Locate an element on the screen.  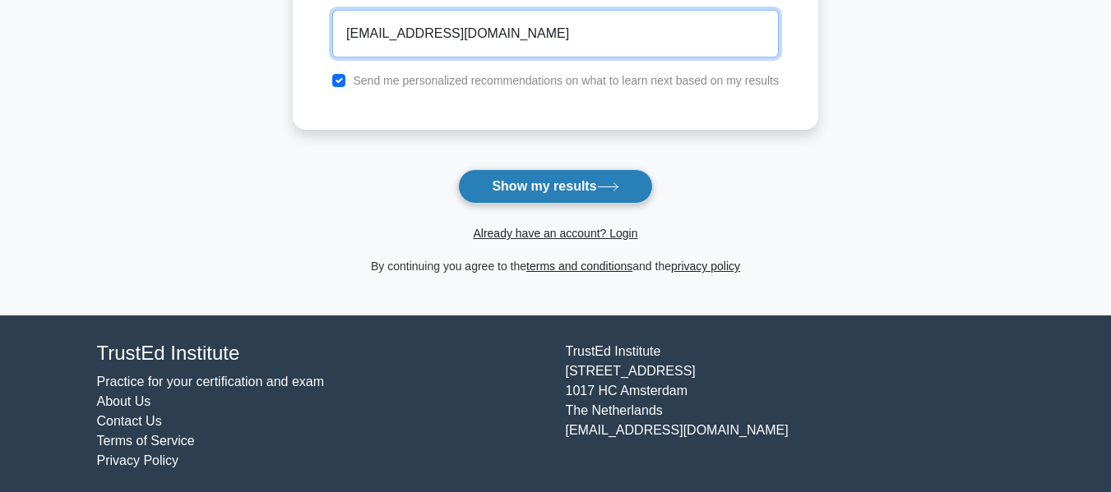
a: Privacy Policy is located at coordinates (138, 460).